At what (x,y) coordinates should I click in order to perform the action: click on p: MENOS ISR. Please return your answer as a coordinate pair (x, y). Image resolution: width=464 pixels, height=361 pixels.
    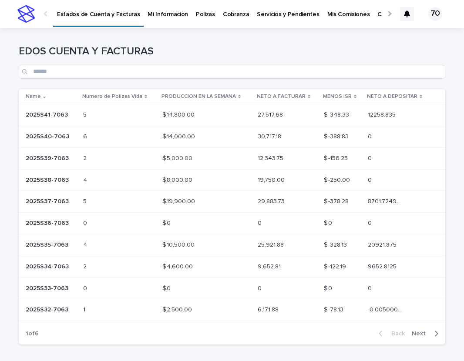
    Looking at the image, I should click on (338, 97).